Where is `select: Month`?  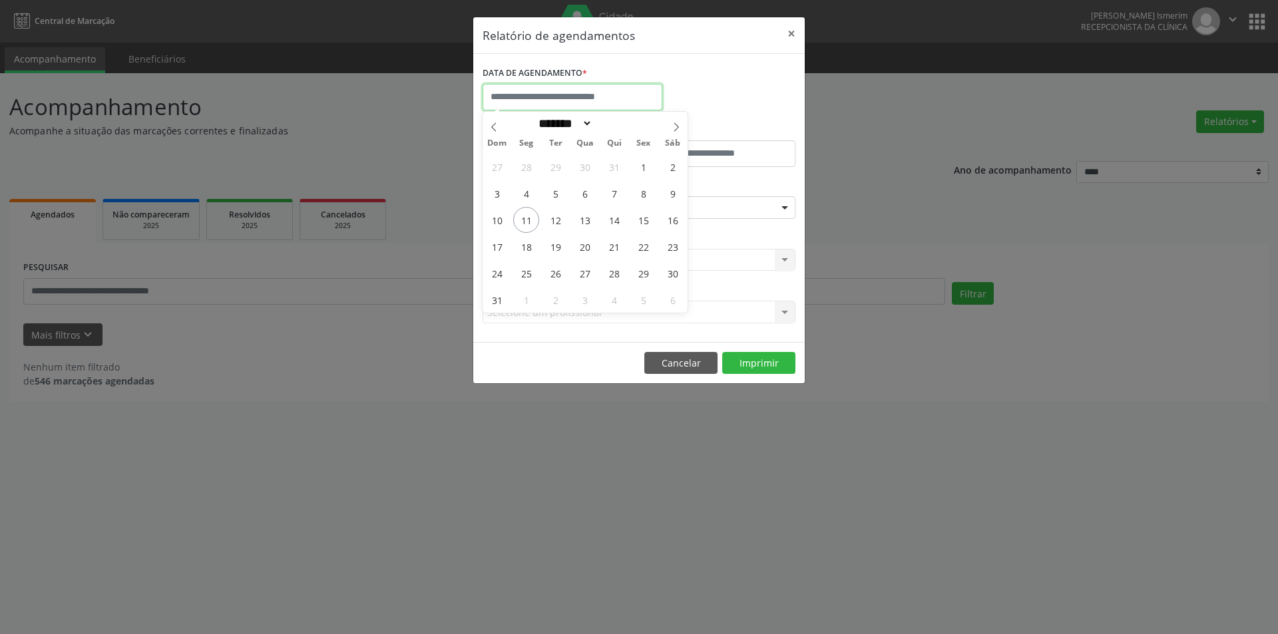 select: Month is located at coordinates (563, 123).